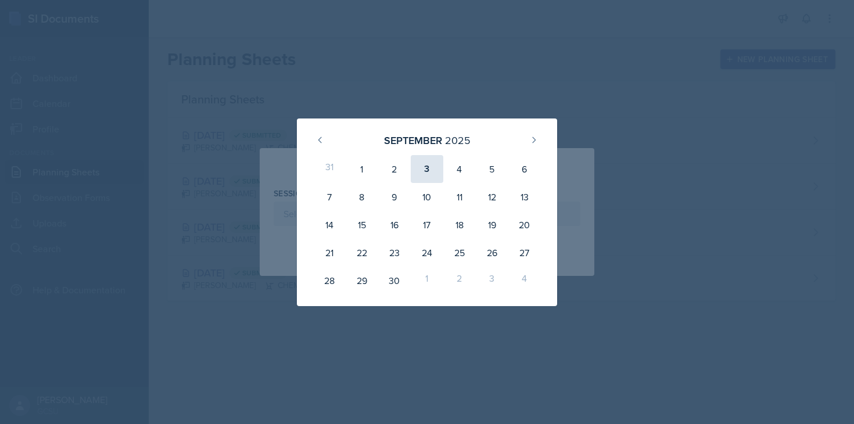 The image size is (854, 424). What do you see at coordinates (525, 197) in the screenshot?
I see `div: 13` at bounding box center [525, 197].